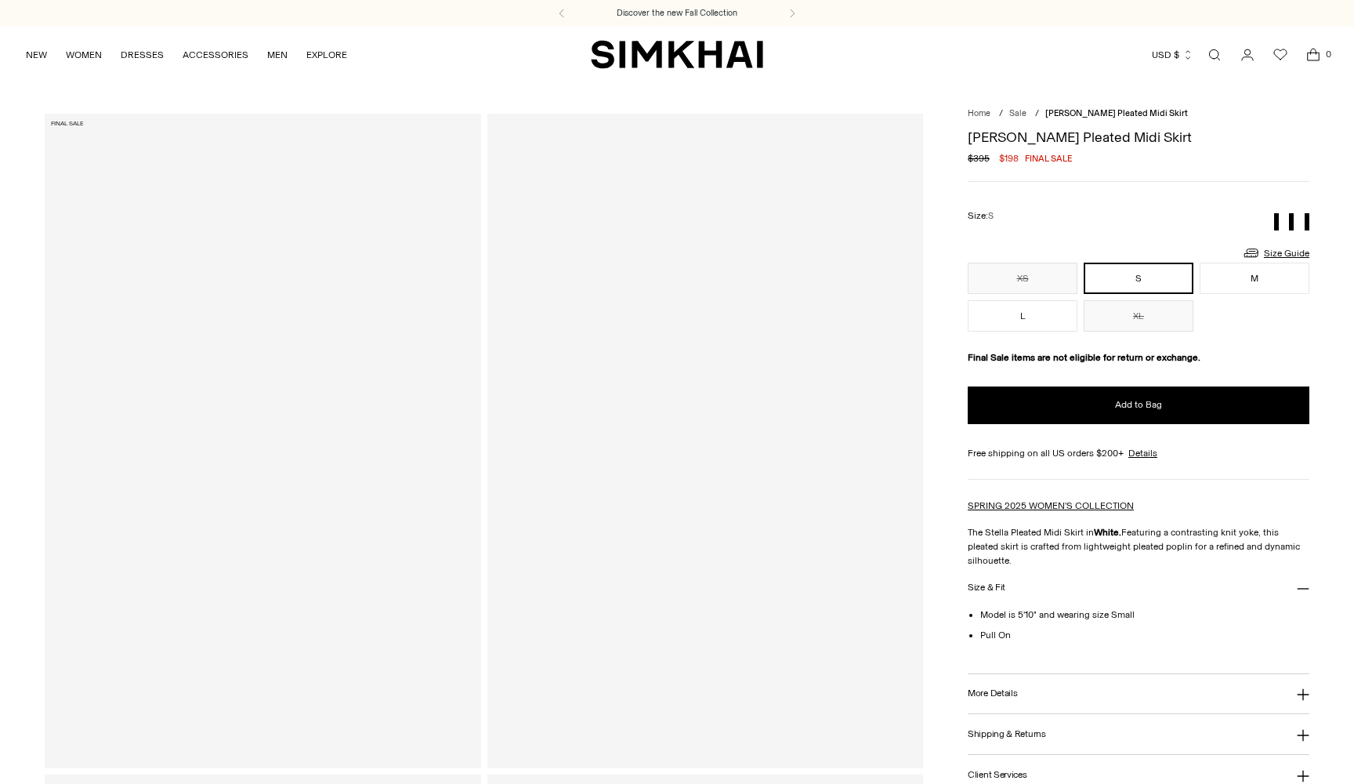 Image resolution: width=1354 pixels, height=784 pixels. I want to click on a: Open cart modal, so click(1313, 55).